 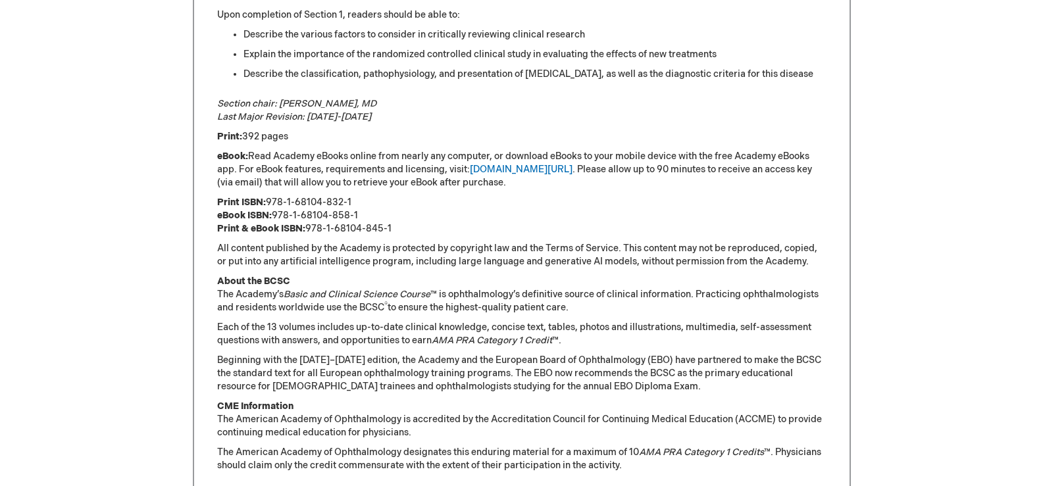 I want to click on strong: Print ISBN:, so click(x=241, y=202).